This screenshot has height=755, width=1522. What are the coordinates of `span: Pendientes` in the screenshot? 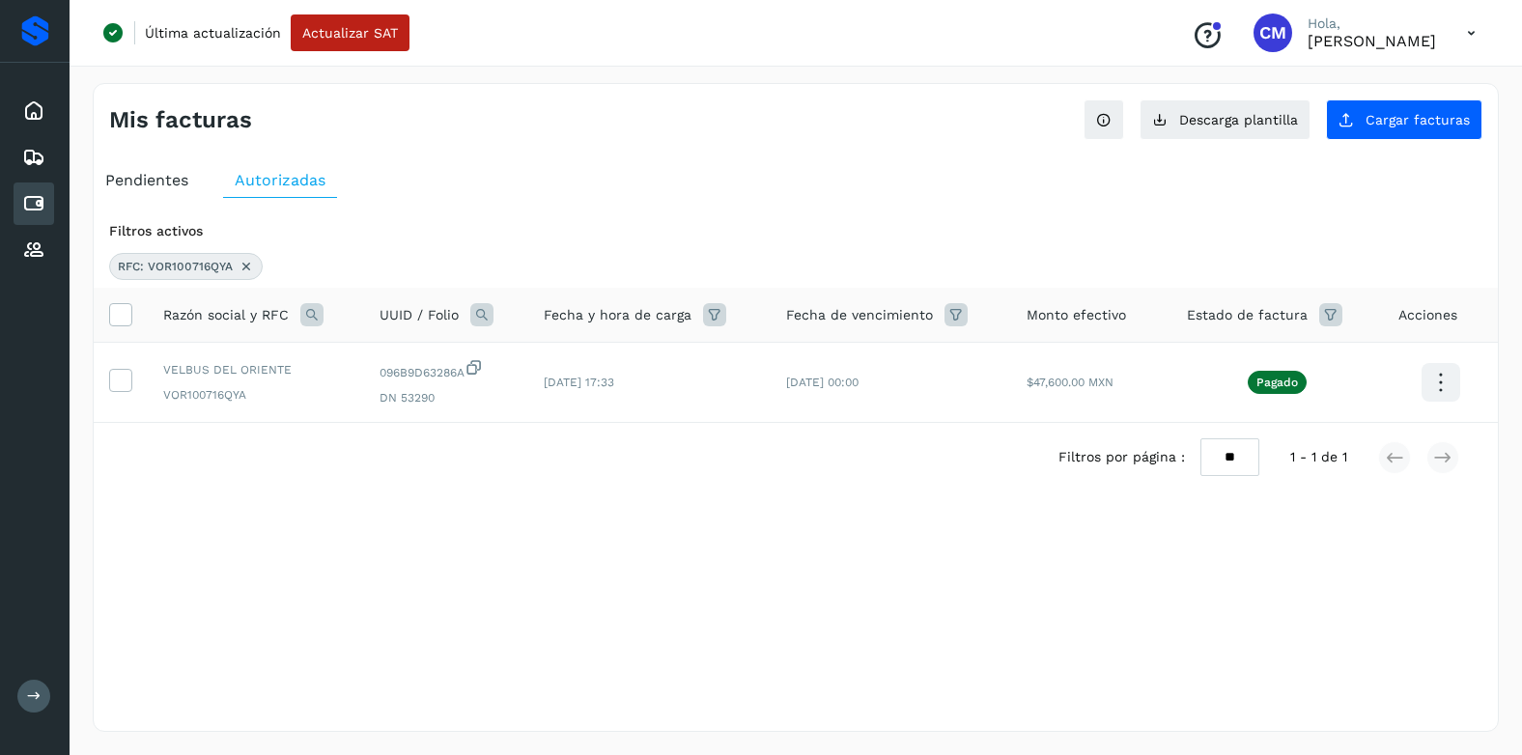 It's located at (147, 180).